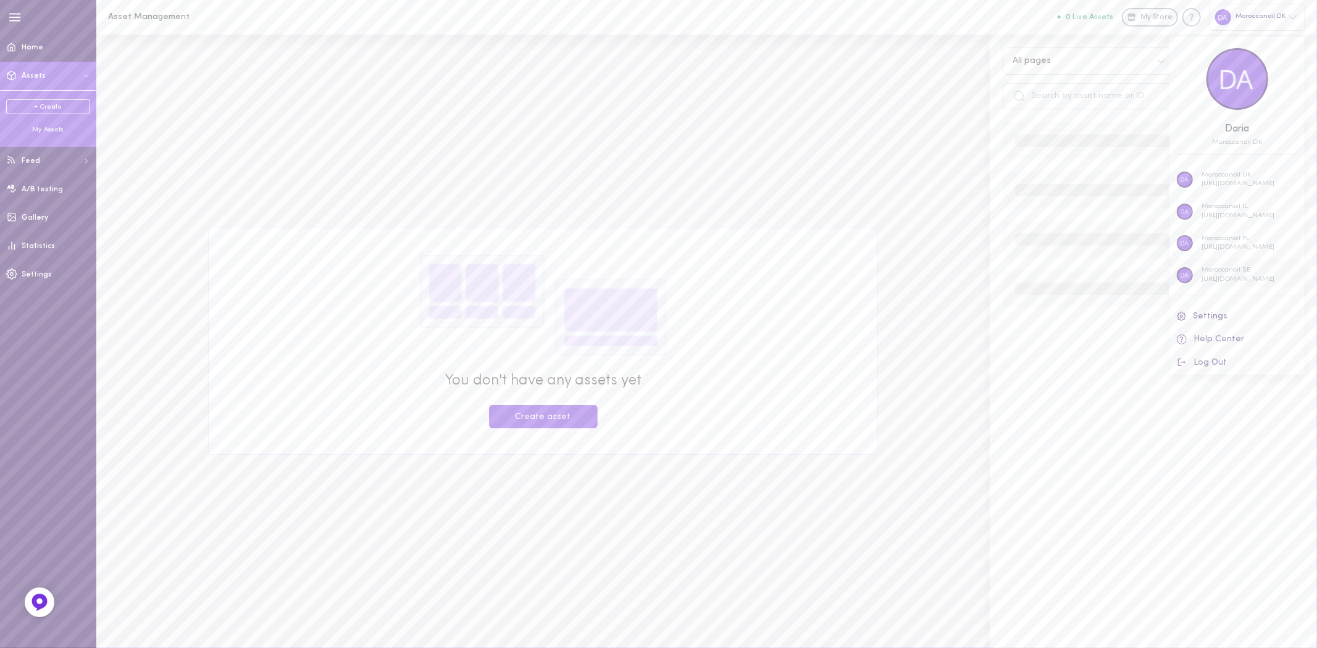  I want to click on p: Moroccanoil IL, so click(1238, 207).